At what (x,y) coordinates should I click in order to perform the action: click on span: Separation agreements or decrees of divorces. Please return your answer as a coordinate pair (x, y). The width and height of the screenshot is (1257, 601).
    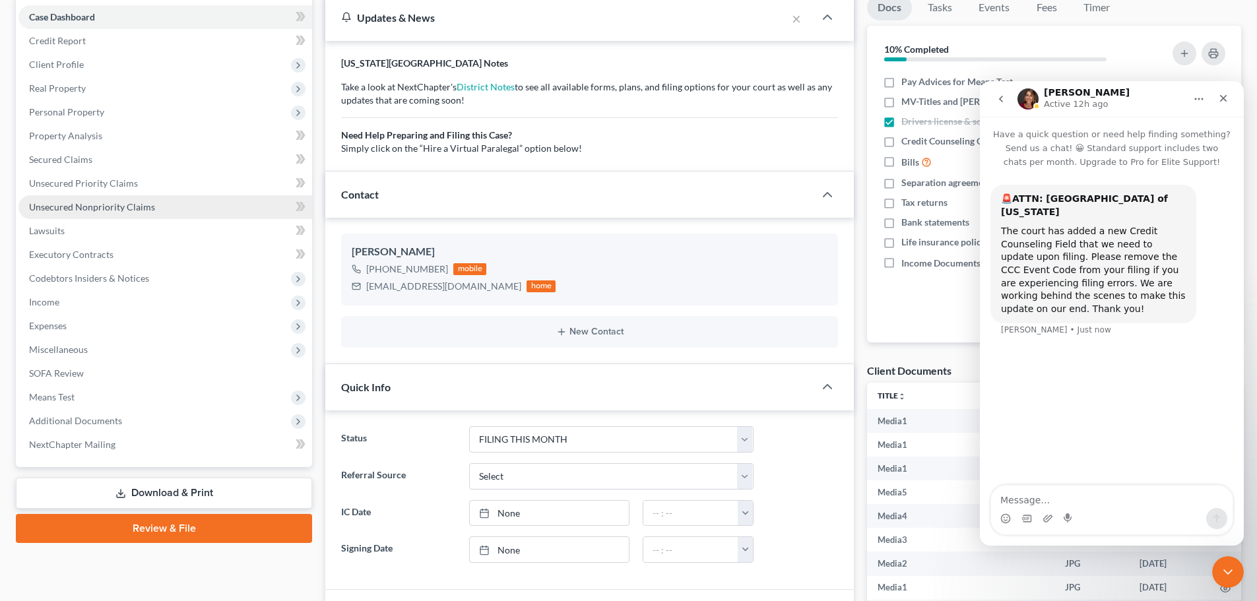
    Looking at the image, I should click on (994, 183).